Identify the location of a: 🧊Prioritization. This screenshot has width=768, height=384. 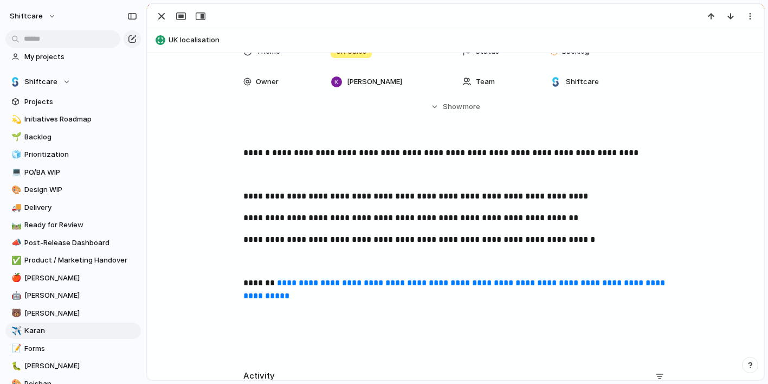
(73, 154).